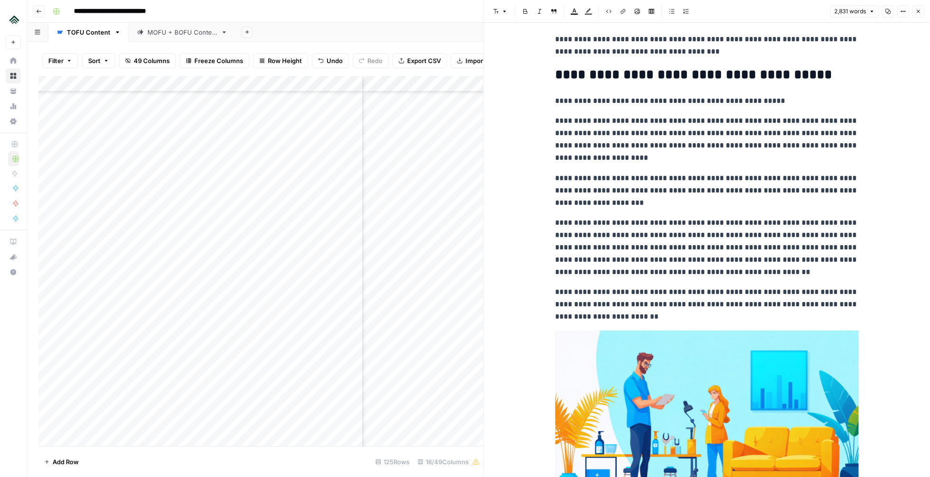 The height and width of the screenshot is (477, 930). Describe the element at coordinates (182, 32) in the screenshot. I see `a: MOFU + BOFU Content` at that location.